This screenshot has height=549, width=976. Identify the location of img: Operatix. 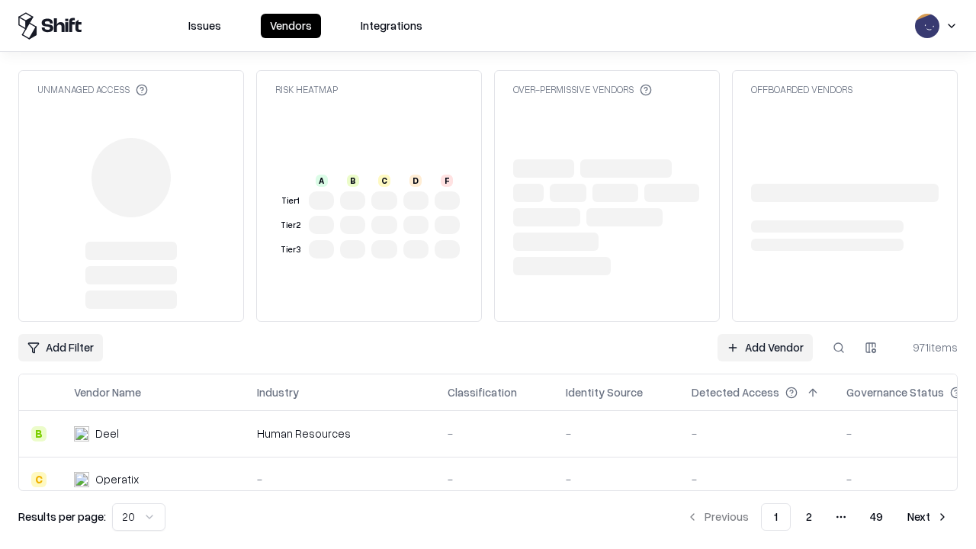
(82, 480).